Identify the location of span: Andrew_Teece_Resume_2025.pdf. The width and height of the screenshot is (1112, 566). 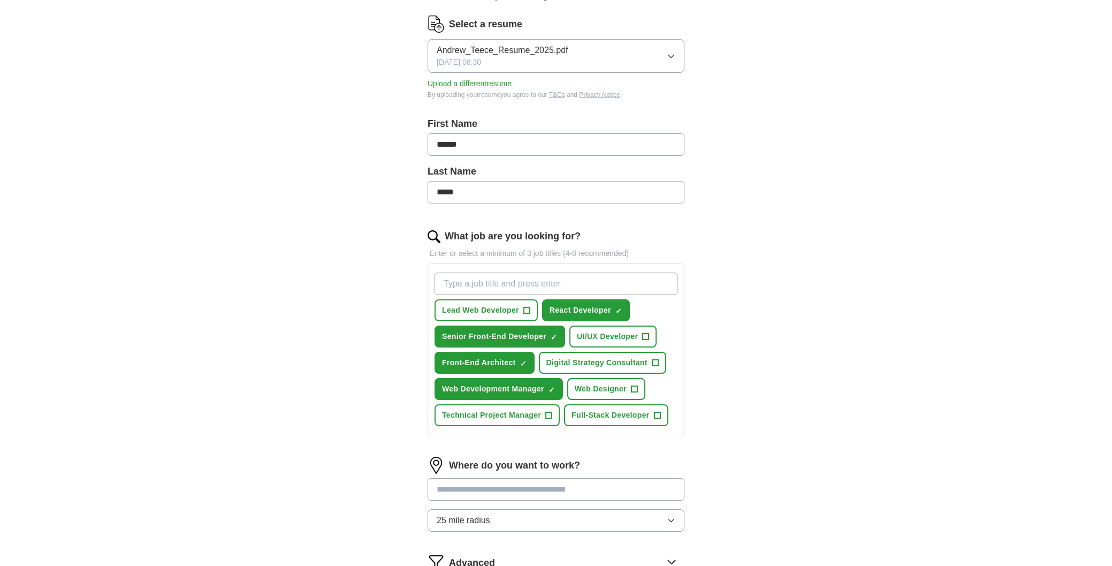
(503, 50).